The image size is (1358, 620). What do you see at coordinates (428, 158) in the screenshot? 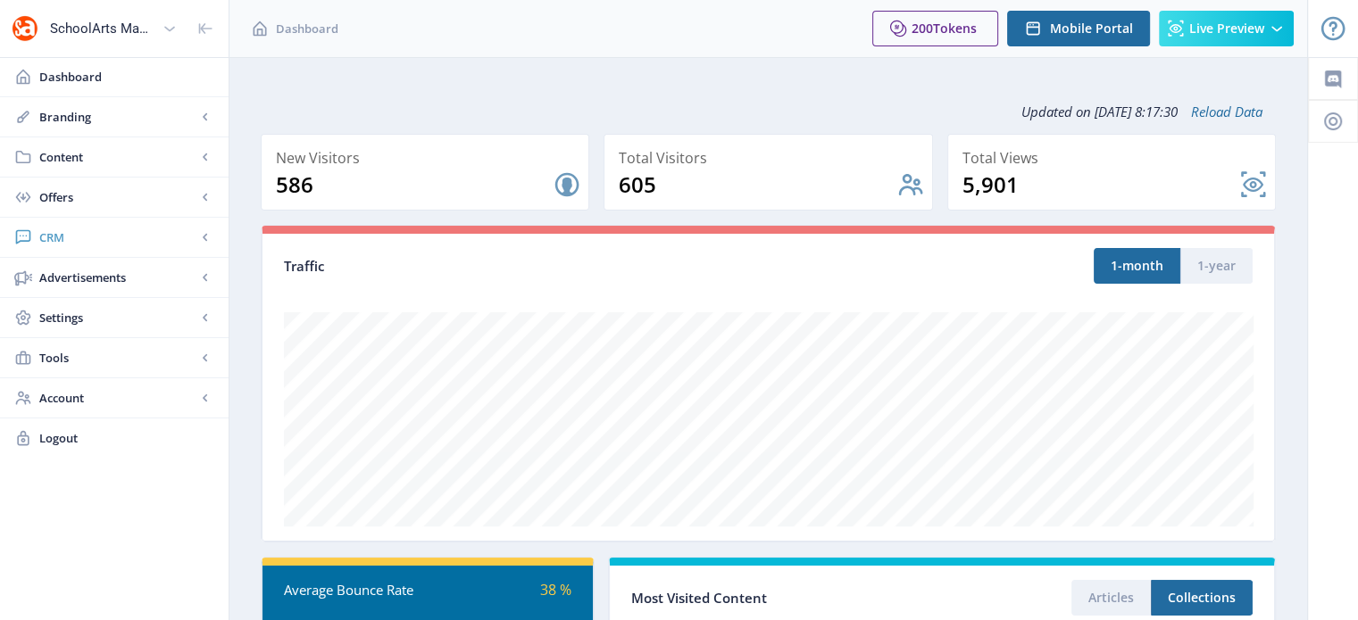
I see `div: New Visitors` at bounding box center [428, 158].